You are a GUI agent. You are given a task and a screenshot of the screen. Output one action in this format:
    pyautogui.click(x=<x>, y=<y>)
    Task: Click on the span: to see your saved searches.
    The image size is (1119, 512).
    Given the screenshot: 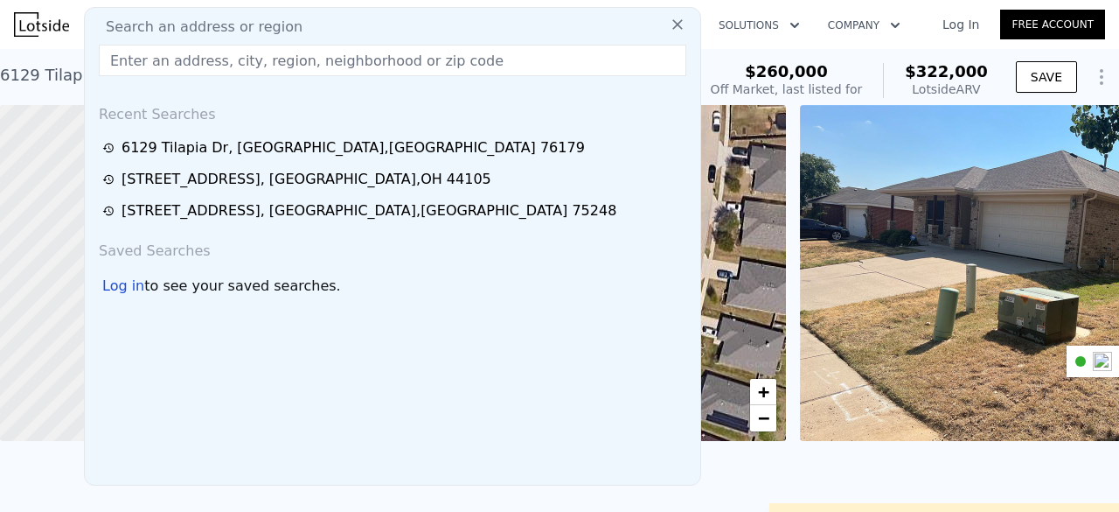 What is the action you would take?
    pyautogui.click(x=242, y=286)
    